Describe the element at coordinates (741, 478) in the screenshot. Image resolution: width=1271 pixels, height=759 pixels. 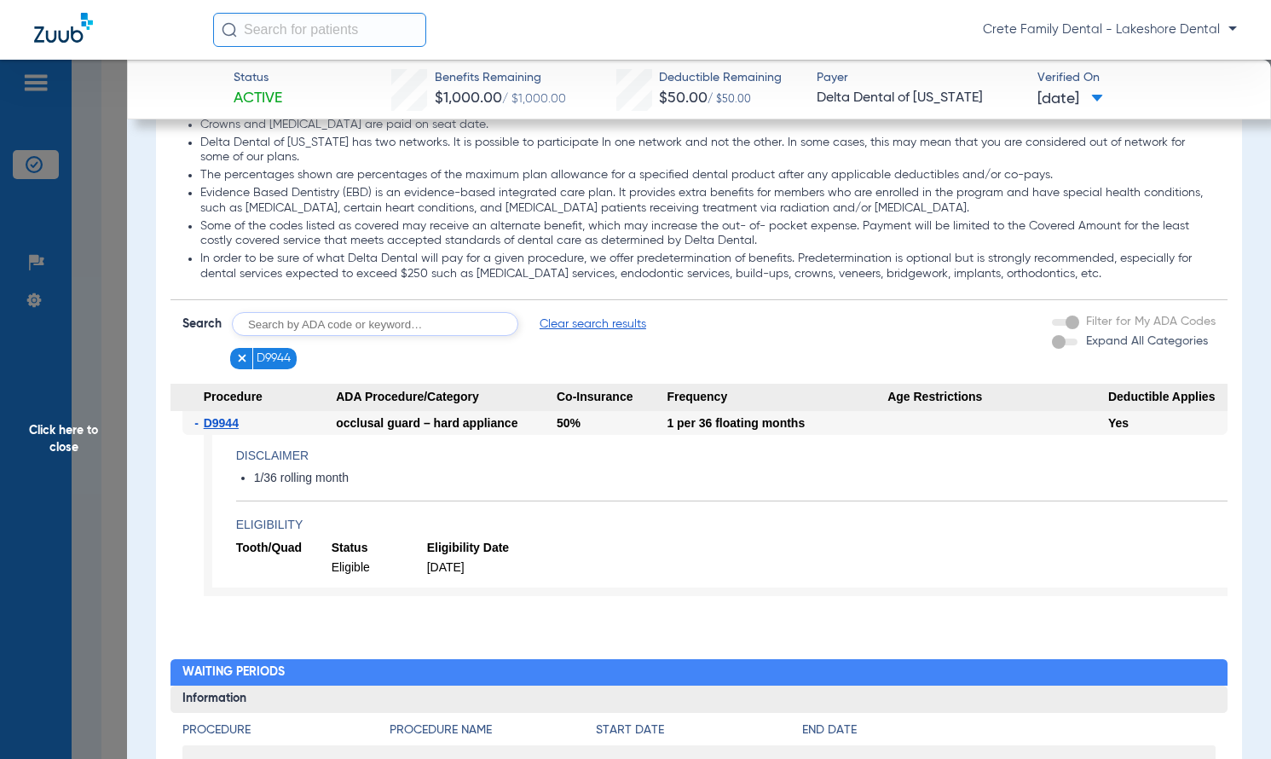
I see `li: 1/36 rolling month` at that location.